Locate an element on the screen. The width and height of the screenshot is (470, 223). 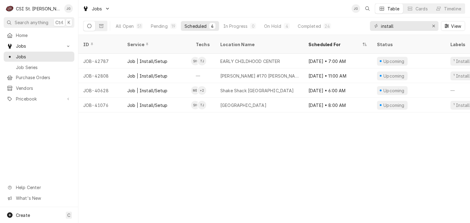
div: Scheduled is located at coordinates (195, 26).